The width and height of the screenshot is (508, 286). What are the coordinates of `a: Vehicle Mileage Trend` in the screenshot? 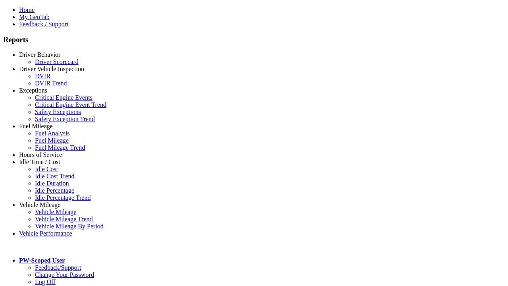 It's located at (64, 219).